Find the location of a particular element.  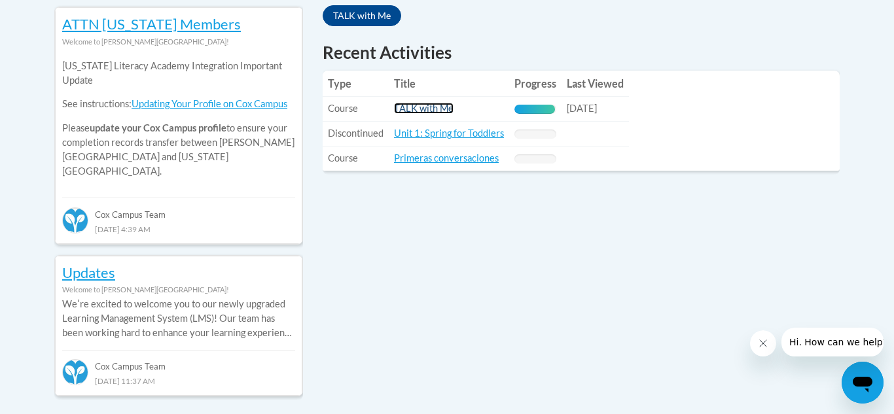

span: Discontinued is located at coordinates (356, 133).